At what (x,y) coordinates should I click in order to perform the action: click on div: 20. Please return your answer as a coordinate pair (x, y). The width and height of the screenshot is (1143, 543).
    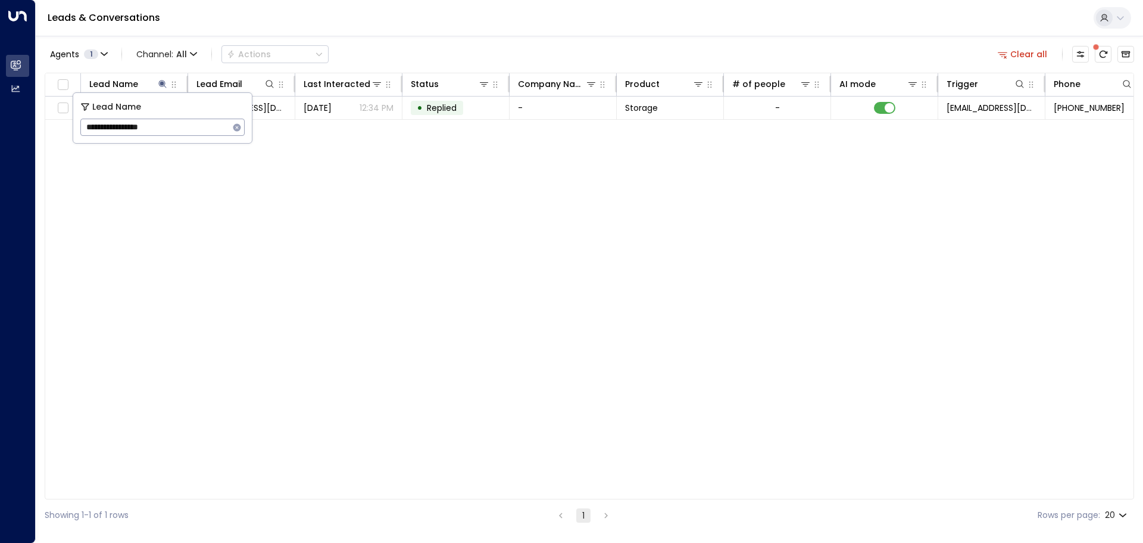
    Looking at the image, I should click on (1117, 515).